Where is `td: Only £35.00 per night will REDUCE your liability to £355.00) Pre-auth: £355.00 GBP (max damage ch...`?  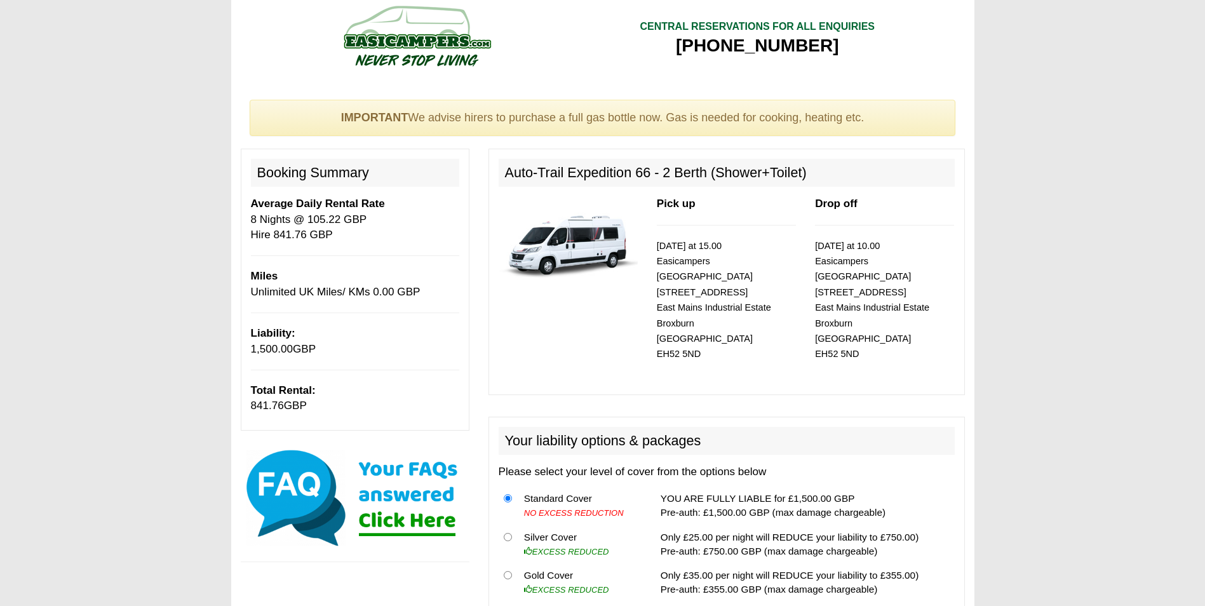
td: Only £35.00 per night will REDUCE your liability to £355.00) Pre-auth: £355.00 GBP (max damage ch... is located at coordinates (805, 582).